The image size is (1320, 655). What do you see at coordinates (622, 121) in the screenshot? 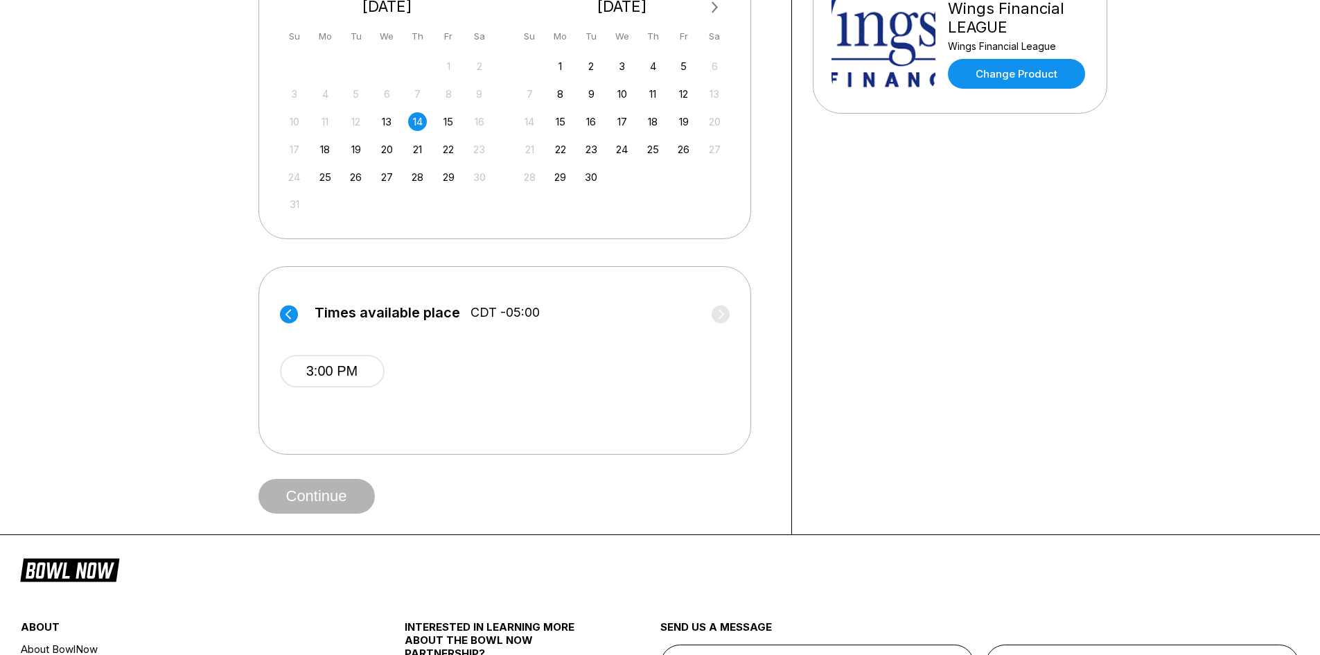
I see `div: month 2025-09` at bounding box center [622, 121].